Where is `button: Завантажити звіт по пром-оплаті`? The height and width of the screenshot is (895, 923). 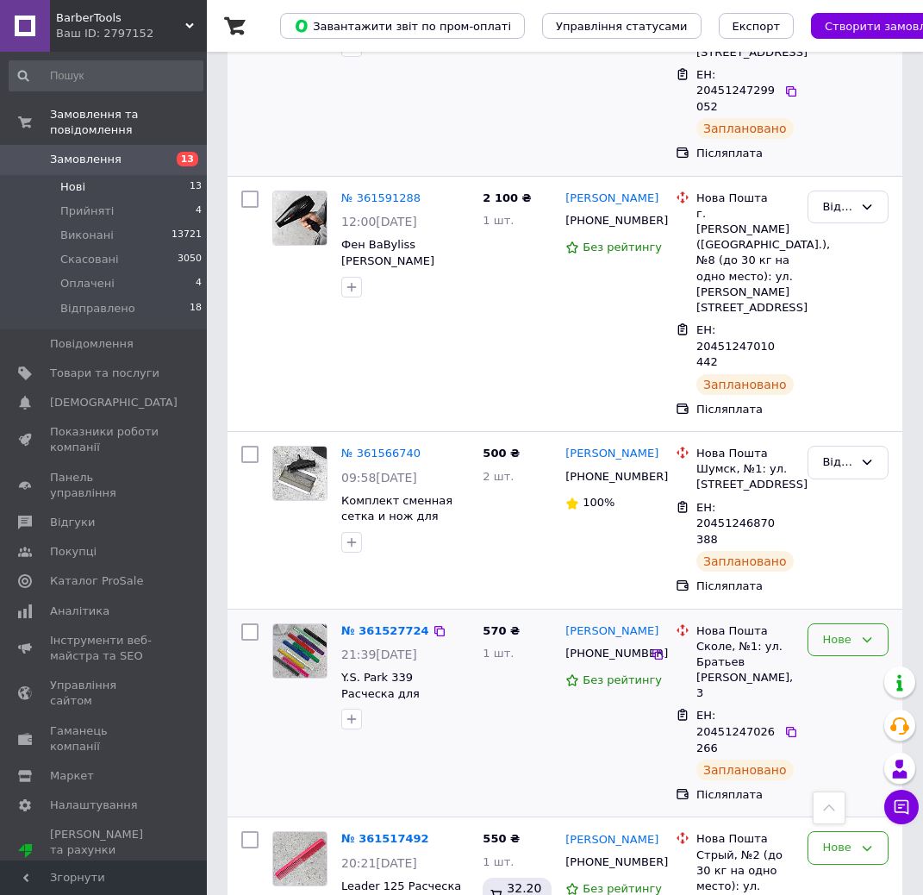 button: Завантажити звіт по пром-оплаті is located at coordinates (402, 26).